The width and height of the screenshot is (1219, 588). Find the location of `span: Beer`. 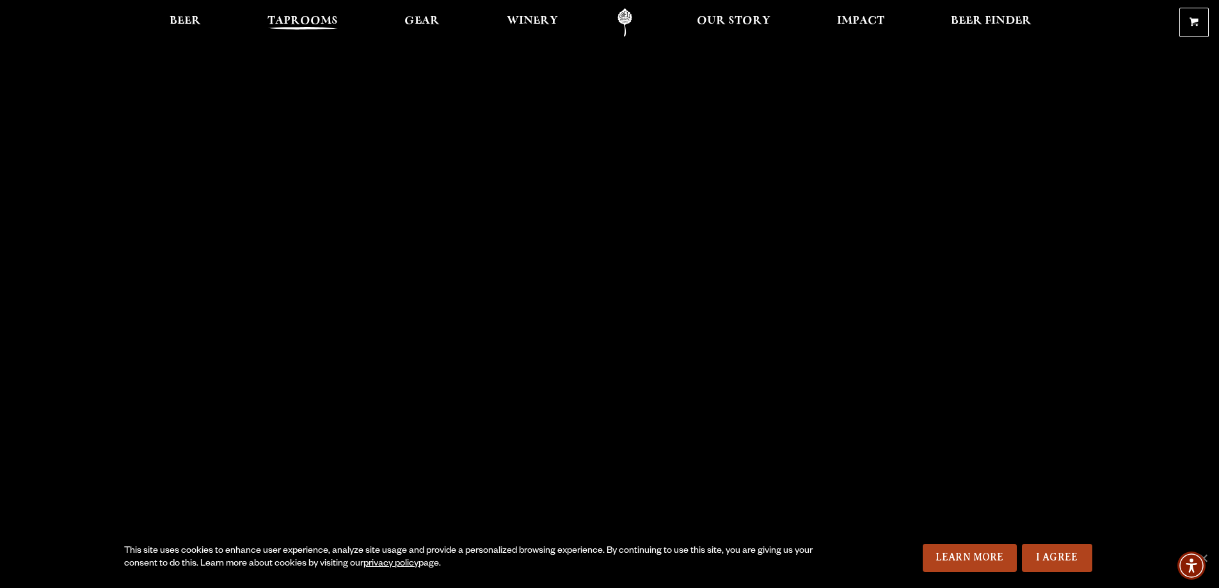

span: Beer is located at coordinates (185, 21).